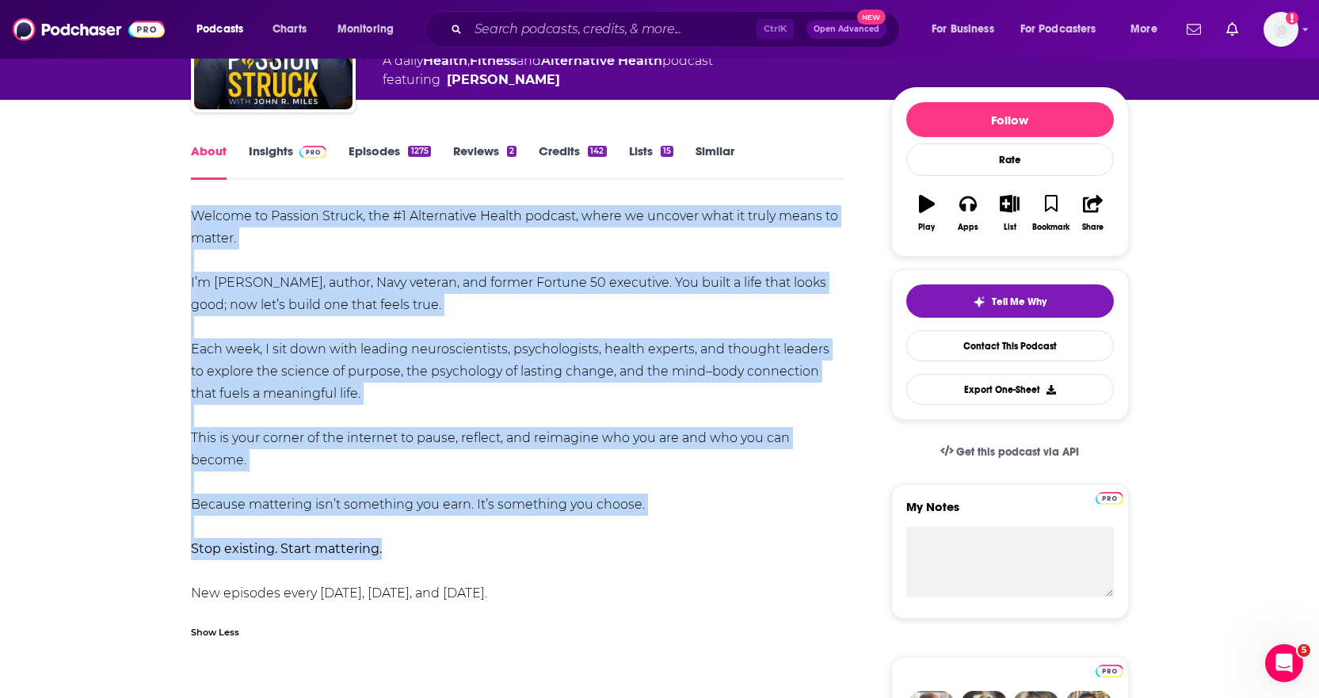 Image resolution: width=1319 pixels, height=698 pixels. Describe the element at coordinates (1019, 302) in the screenshot. I see `span: Tell Me Why` at that location.